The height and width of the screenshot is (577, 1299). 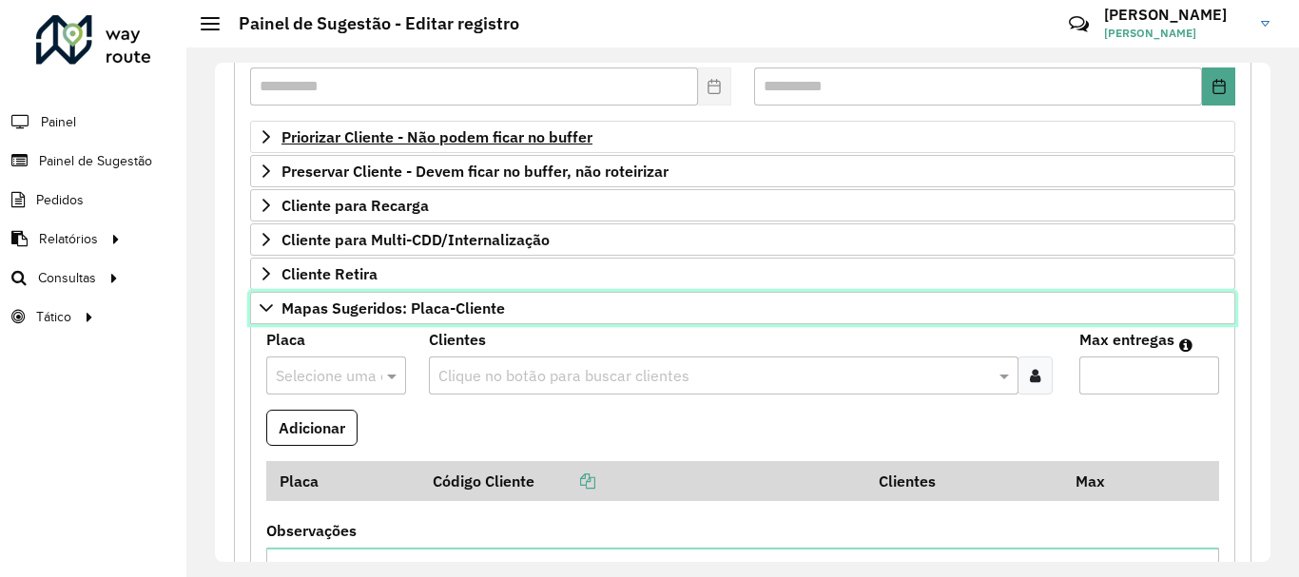 What do you see at coordinates (742, 308) in the screenshot?
I see `a: Mapas Sugeridos: Placa-Cliente` at bounding box center [742, 308].